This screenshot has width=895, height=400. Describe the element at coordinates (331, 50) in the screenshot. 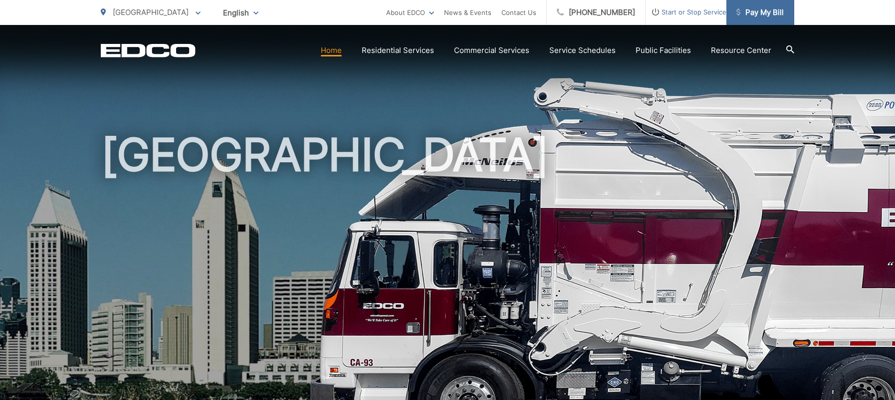

I see `a: Home` at that location.